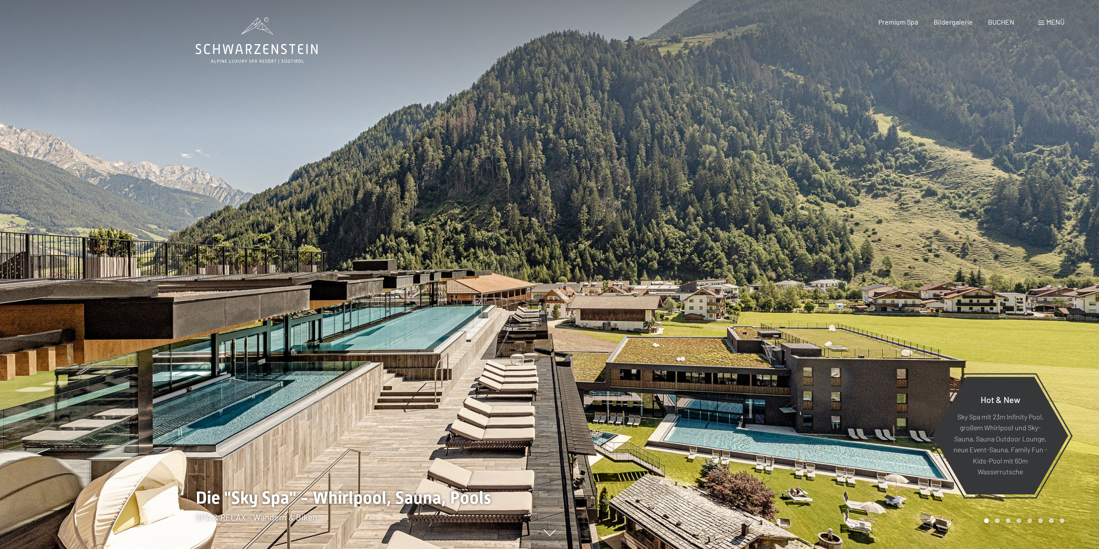 This screenshot has height=549, width=1099. I want to click on div: Carousel Page 4, so click(1019, 521).